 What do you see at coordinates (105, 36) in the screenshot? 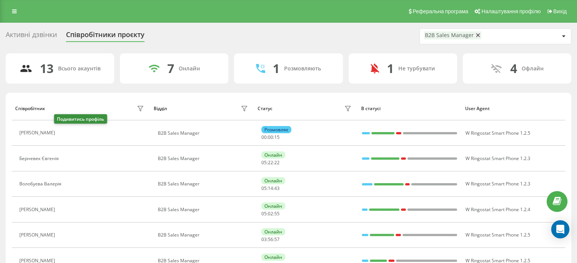
I see `div: Співробітники проєкту` at bounding box center [105, 36].